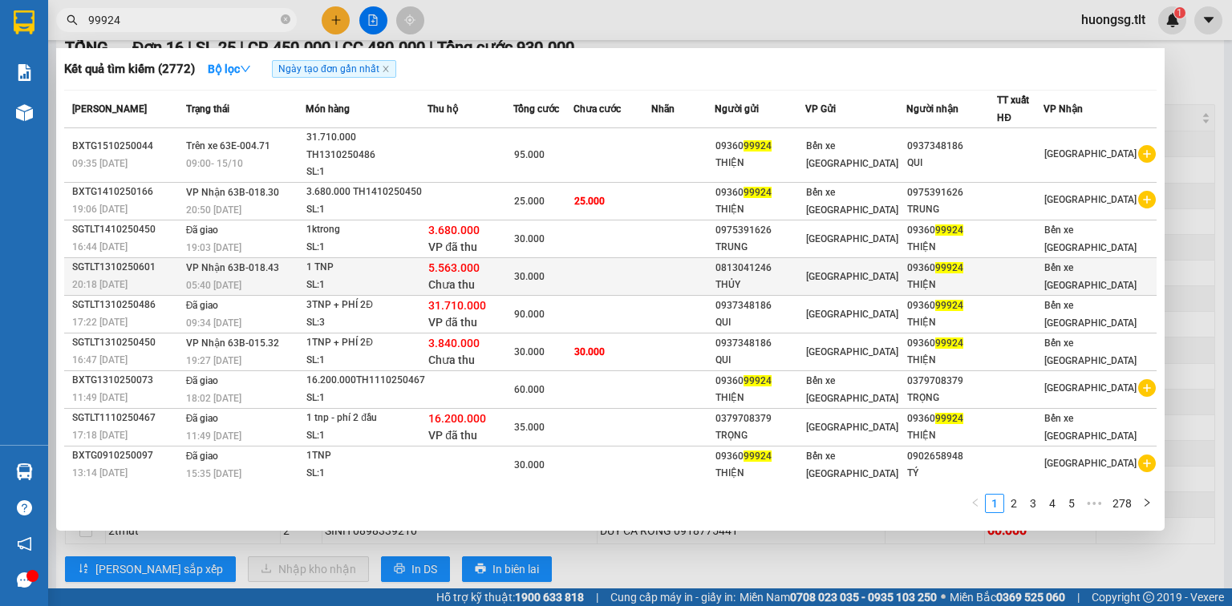  Describe the element at coordinates (589, 201) in the screenshot. I see `span: 25.000` at that location.